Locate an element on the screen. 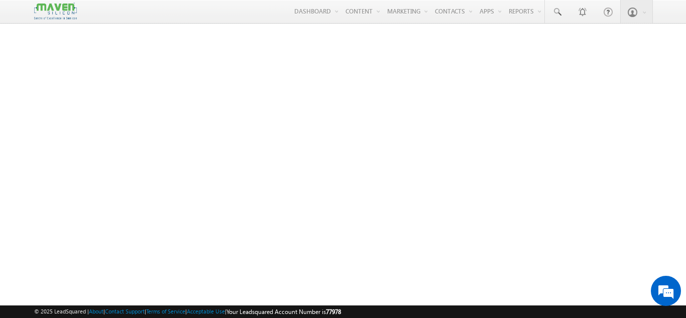 The width and height of the screenshot is (686, 318). a: Contact Support is located at coordinates (125, 311).